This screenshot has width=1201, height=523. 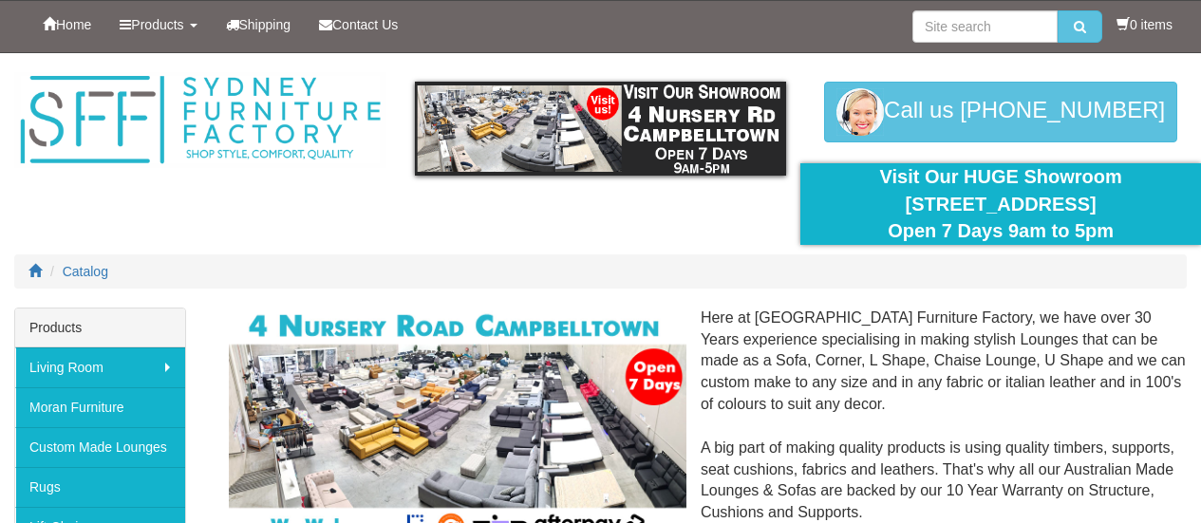 I want to click on li: 0 items, so click(x=1144, y=25).